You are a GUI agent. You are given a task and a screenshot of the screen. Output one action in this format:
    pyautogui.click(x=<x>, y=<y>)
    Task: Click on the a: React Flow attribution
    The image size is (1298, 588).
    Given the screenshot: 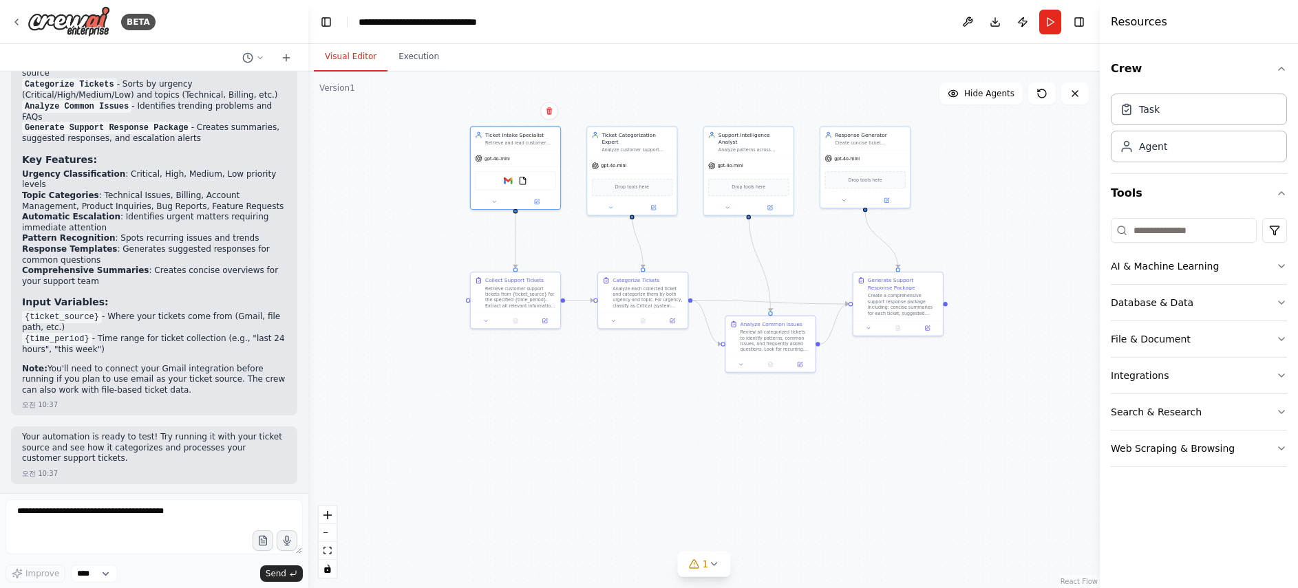 What is the action you would take?
    pyautogui.click(x=1079, y=581)
    